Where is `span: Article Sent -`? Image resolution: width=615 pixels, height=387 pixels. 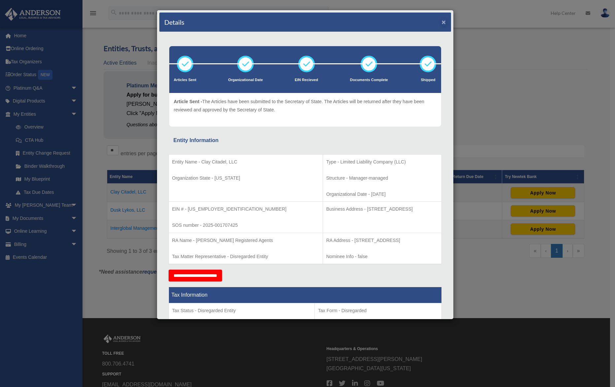 span: Article Sent - is located at coordinates (188, 102).